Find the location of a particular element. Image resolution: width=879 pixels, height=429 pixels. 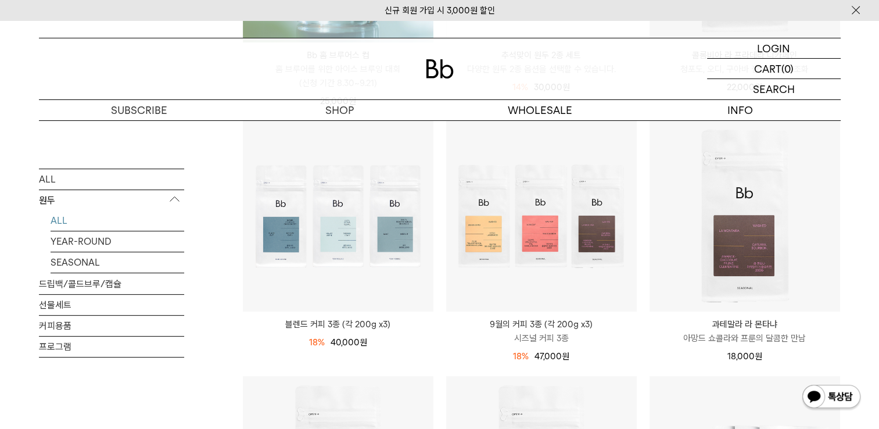

img: 블렌드 커피 3종 (각 200g x3) is located at coordinates (338, 216).